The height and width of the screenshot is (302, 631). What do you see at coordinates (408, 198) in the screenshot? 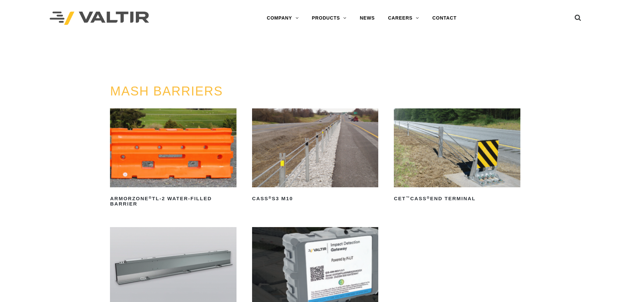
I see `sup: ™` at bounding box center [408, 198].